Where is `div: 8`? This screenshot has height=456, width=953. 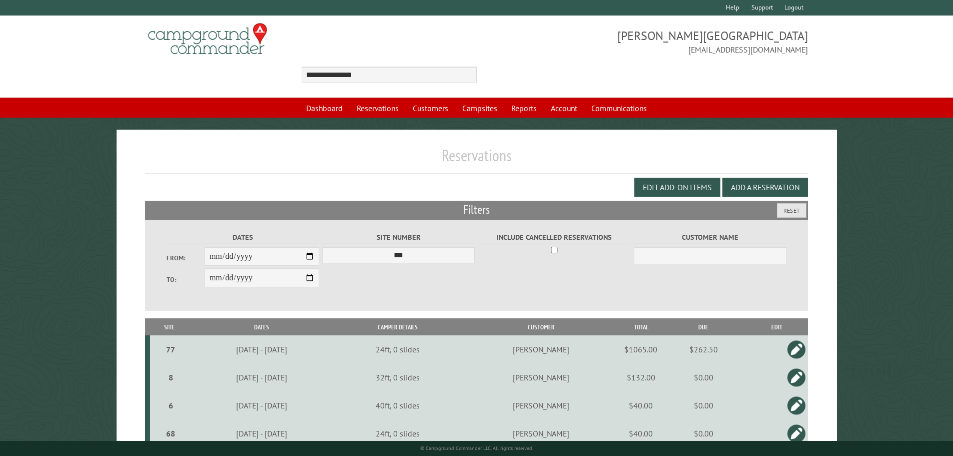 div: 8 is located at coordinates (171, 377).